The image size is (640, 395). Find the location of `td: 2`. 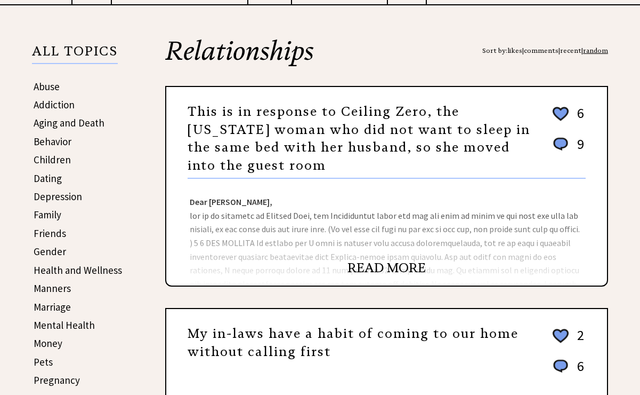

td: 2 is located at coordinates (578, 341).